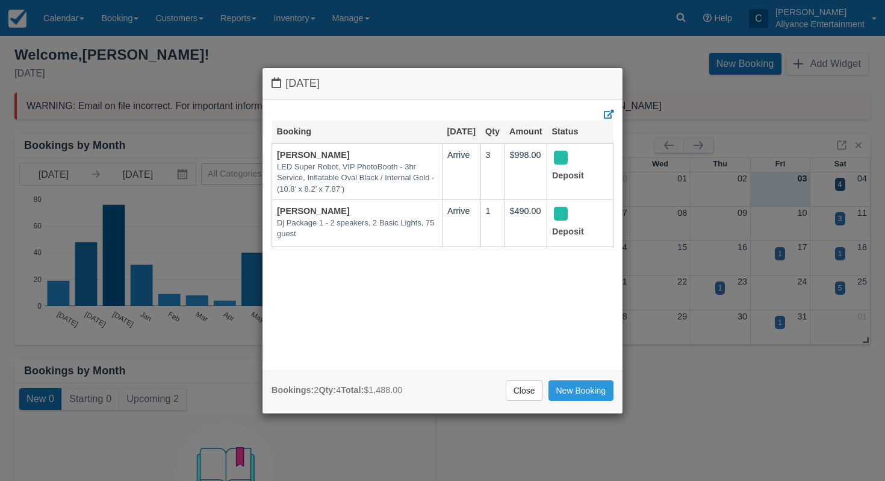  What do you see at coordinates (294, 131) in the screenshot?
I see `a: Booking` at bounding box center [294, 131].